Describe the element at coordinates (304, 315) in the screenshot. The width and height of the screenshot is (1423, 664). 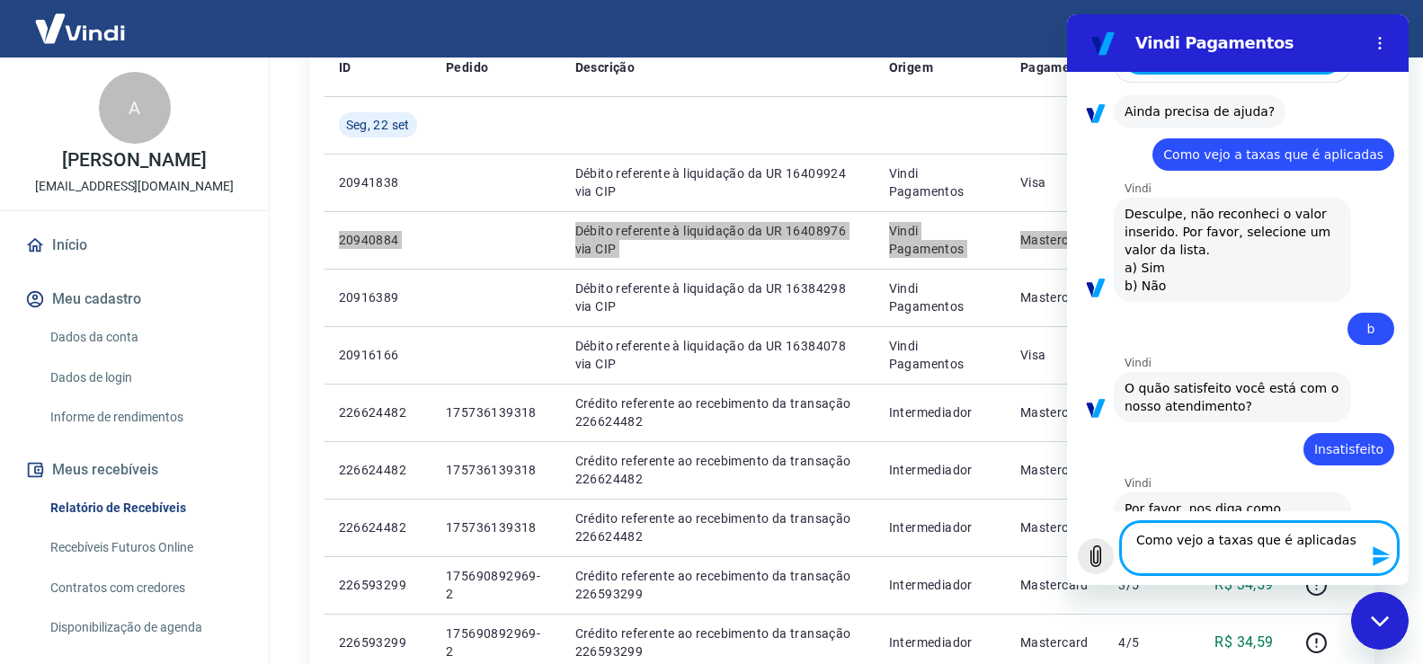
I see `span: b` at that location.